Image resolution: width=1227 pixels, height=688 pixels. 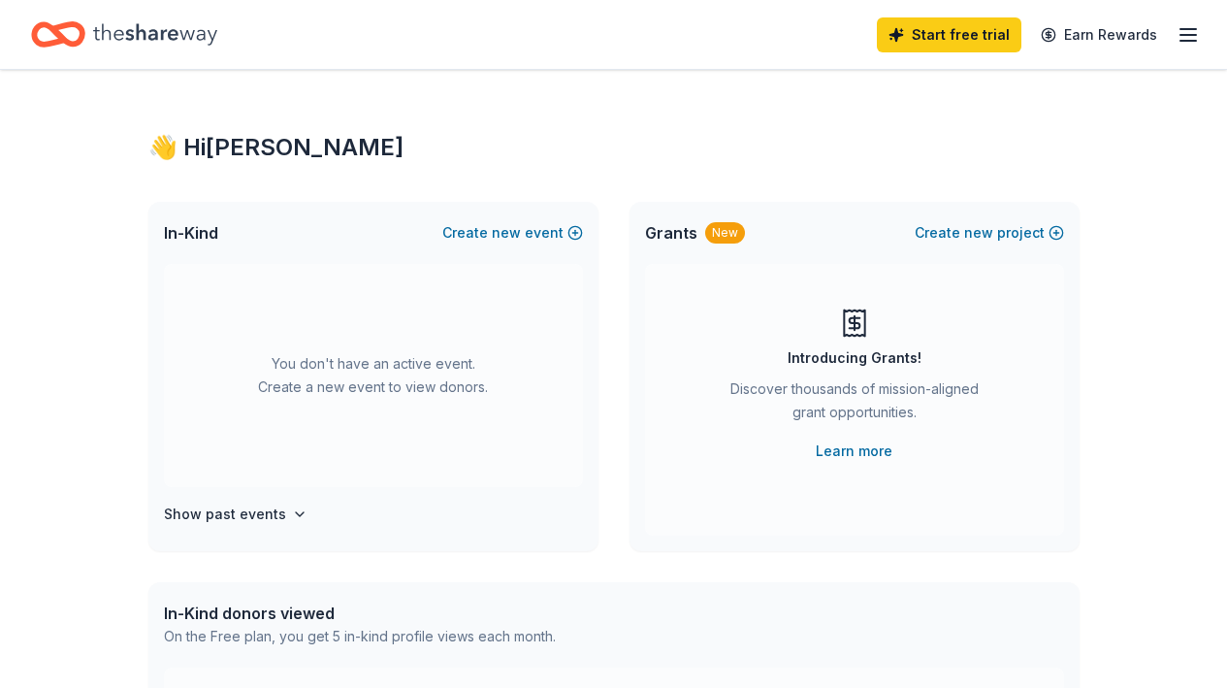 I want to click on div: Introducing Grants!, so click(x=854, y=358).